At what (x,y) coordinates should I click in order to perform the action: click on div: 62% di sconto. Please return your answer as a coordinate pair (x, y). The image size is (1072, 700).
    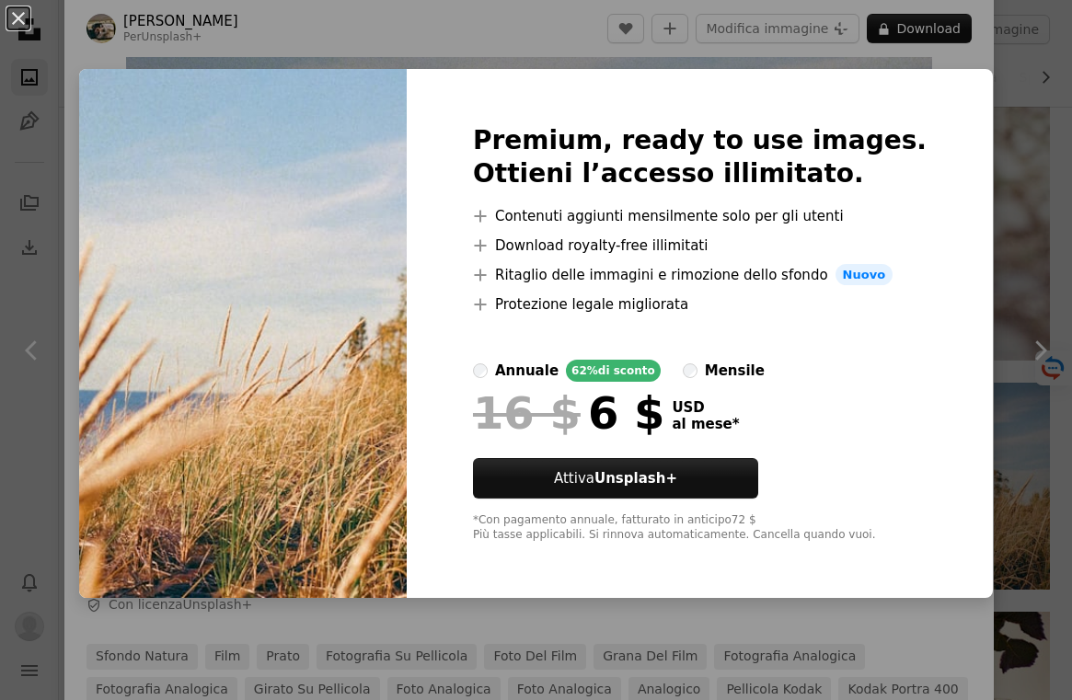
    Looking at the image, I should click on (613, 371).